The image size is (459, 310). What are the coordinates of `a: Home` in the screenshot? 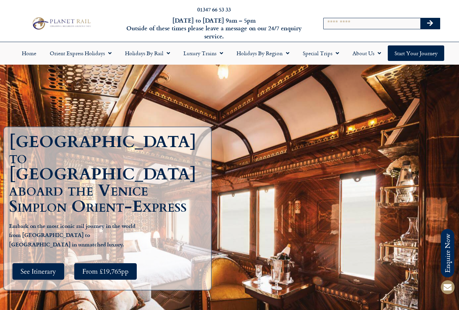 It's located at (29, 53).